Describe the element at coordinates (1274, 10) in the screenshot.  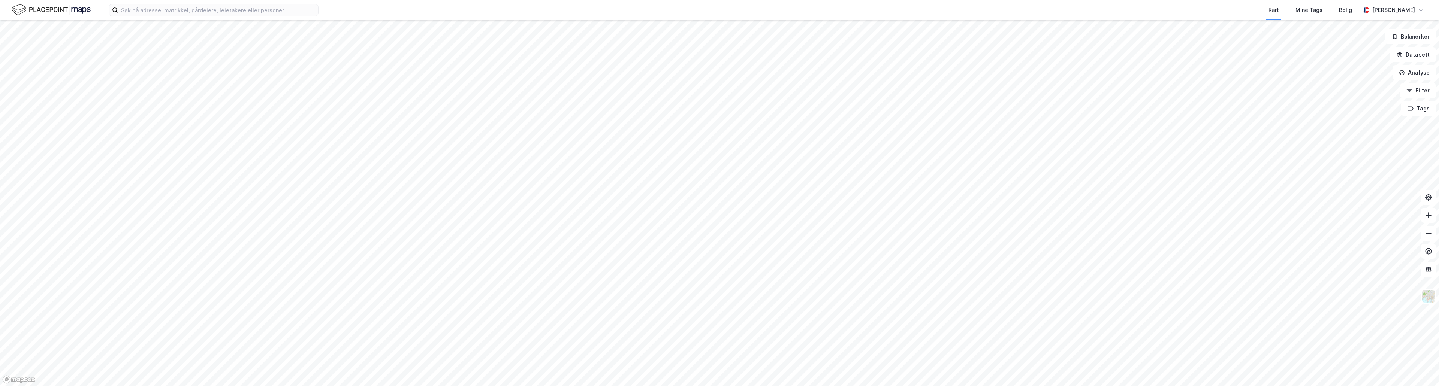
I see `div: Kart` at that location.